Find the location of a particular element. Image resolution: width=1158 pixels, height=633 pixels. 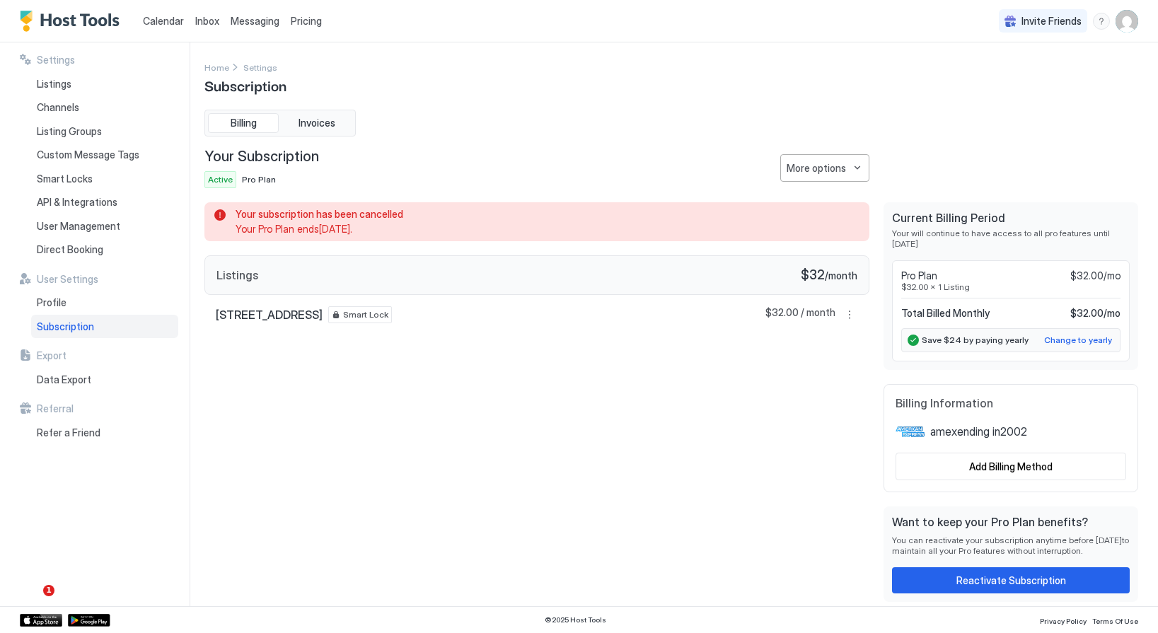

span: Custom Message Tags is located at coordinates (88, 155).